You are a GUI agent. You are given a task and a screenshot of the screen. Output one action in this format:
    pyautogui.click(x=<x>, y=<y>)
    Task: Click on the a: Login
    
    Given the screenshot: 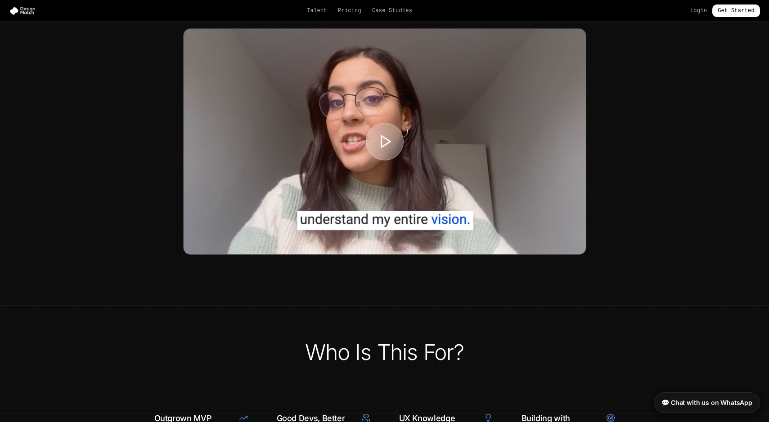 What is the action you would take?
    pyautogui.click(x=698, y=11)
    